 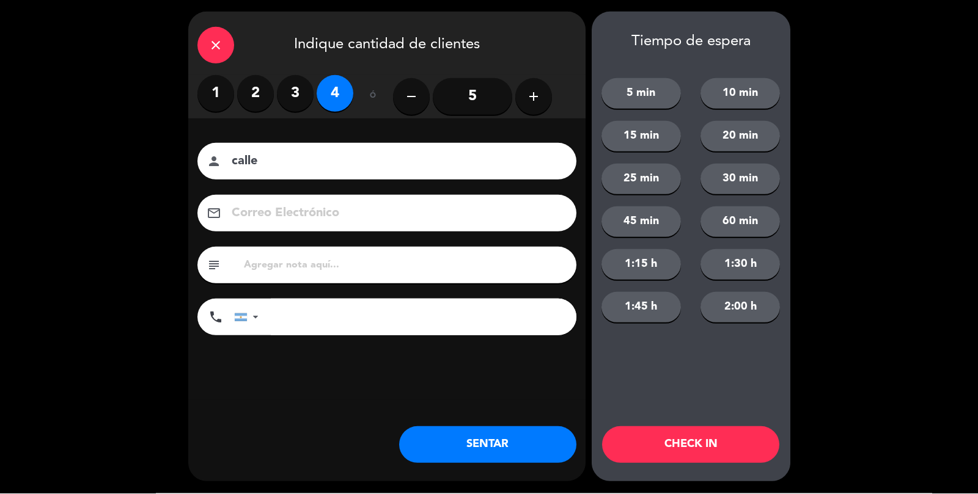 What do you see at coordinates (641, 308) in the screenshot?
I see `button: 1:45 h` at bounding box center [641, 308].